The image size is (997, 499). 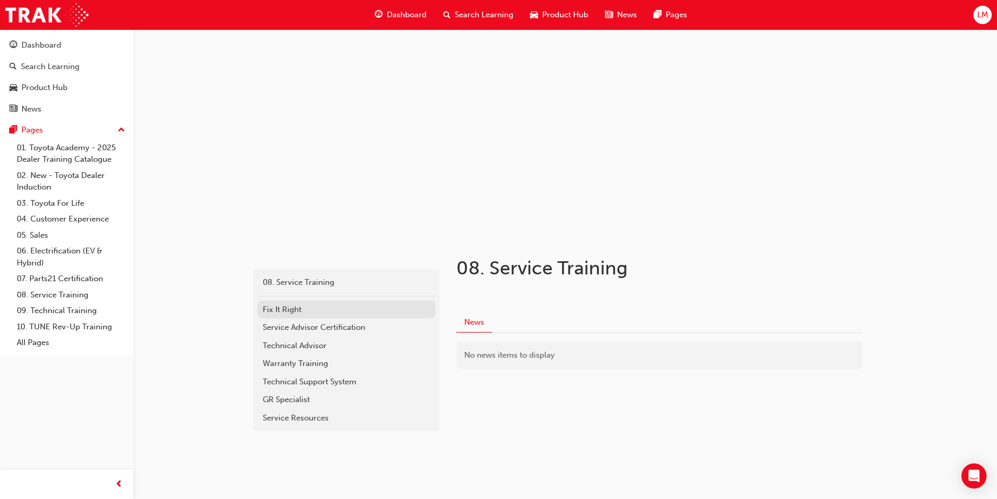 I want to click on div: Warranty Training, so click(x=346, y=363).